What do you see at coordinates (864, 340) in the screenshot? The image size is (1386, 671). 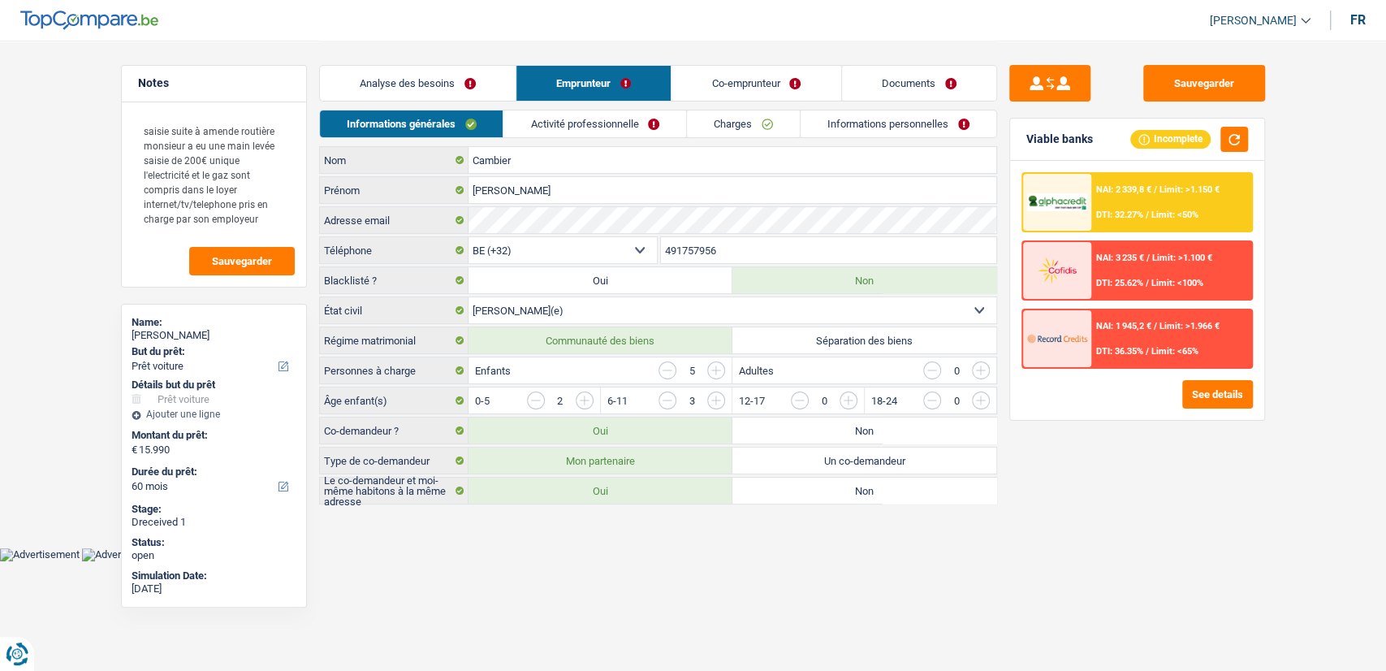 I see `label: Séparation des biens` at bounding box center [864, 340].